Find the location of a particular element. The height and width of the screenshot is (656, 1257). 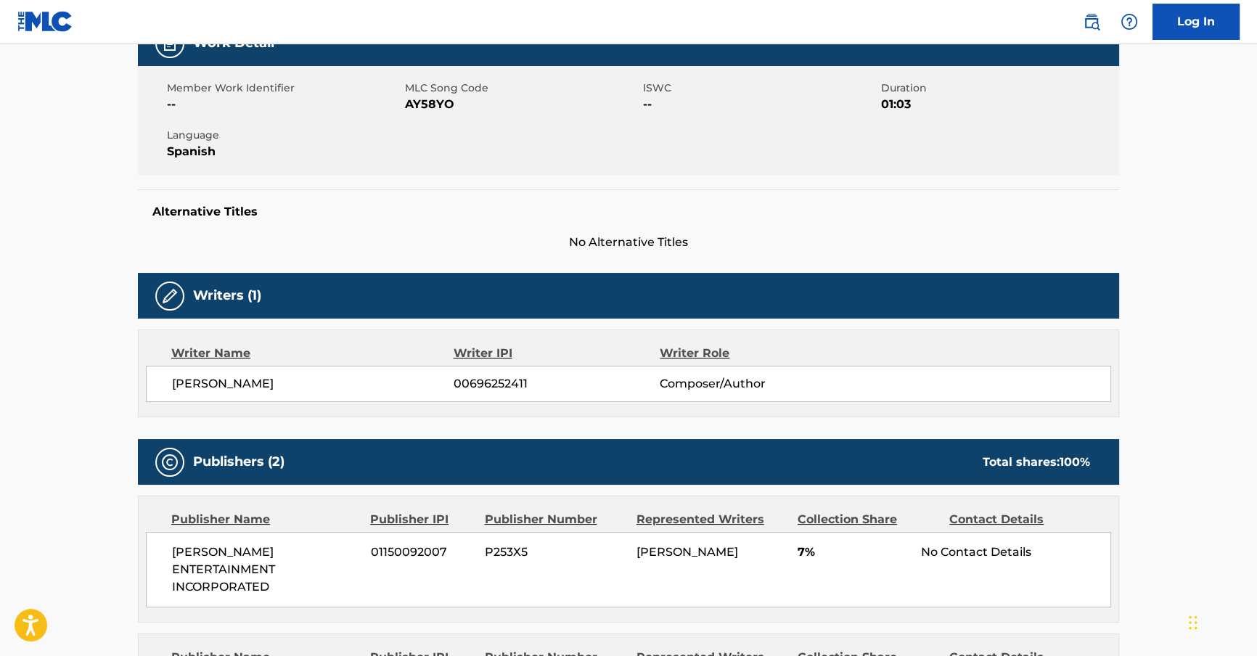

div: Publisher Number is located at coordinates (554, 519).